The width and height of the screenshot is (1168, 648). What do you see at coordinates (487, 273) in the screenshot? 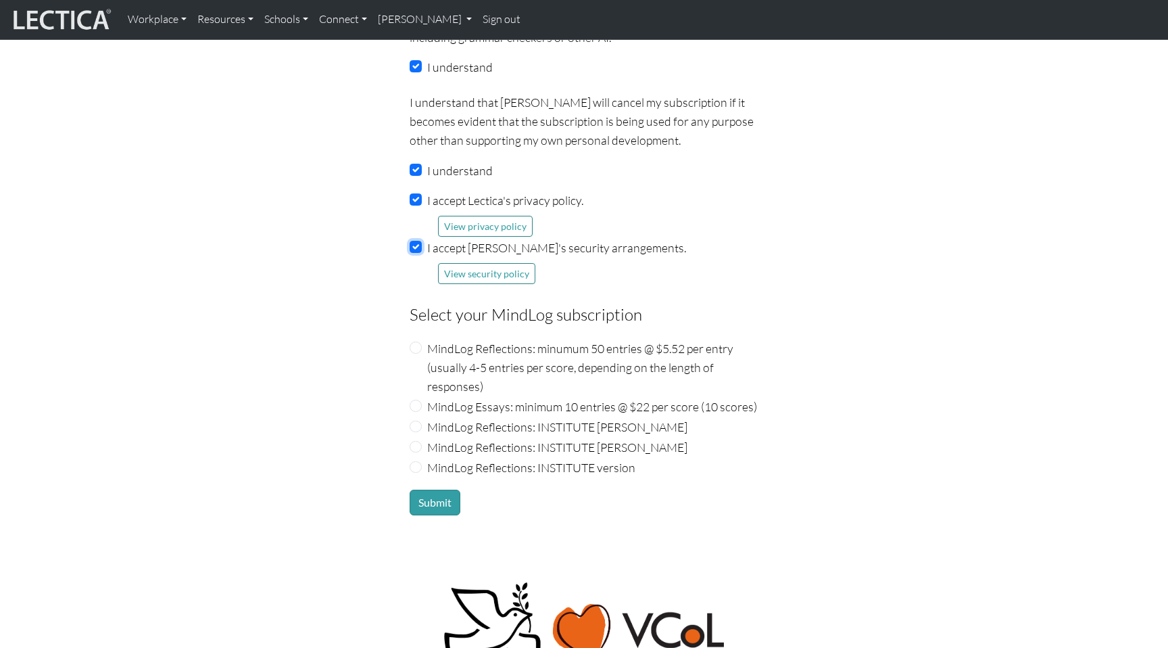
I see `button: View security policy` at bounding box center [487, 273].